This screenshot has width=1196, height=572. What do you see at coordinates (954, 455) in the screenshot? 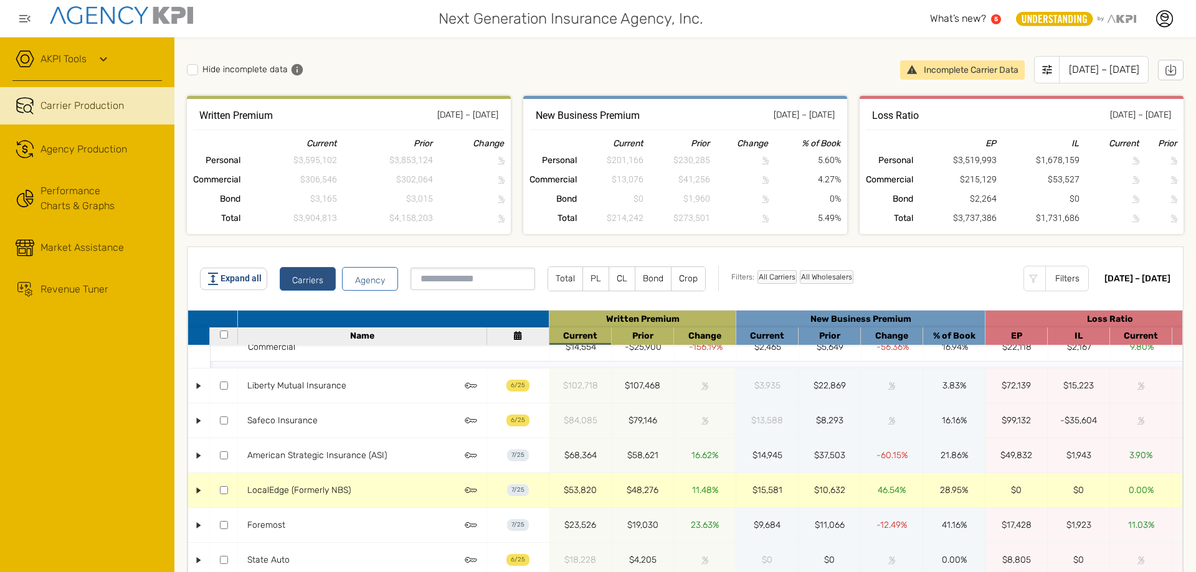
I see `div: Network 20.23%` at bounding box center [954, 455].